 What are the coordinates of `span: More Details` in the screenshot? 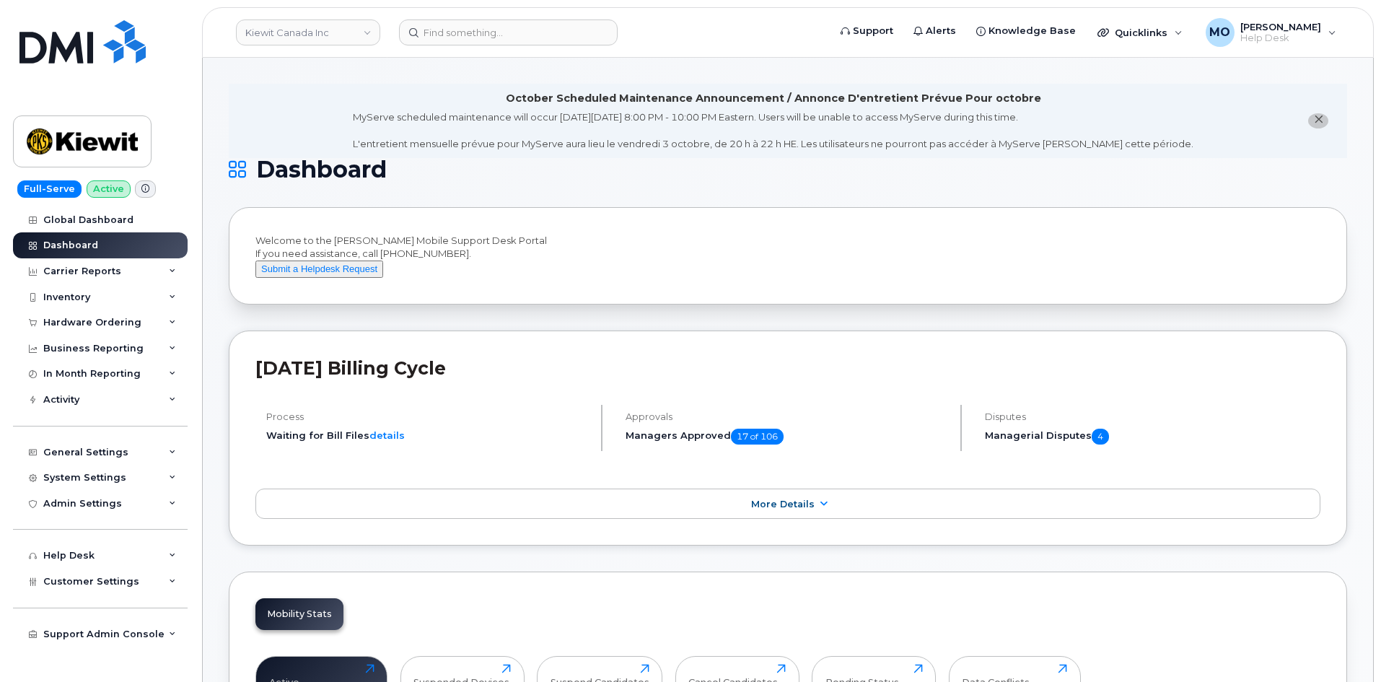 It's located at (783, 504).